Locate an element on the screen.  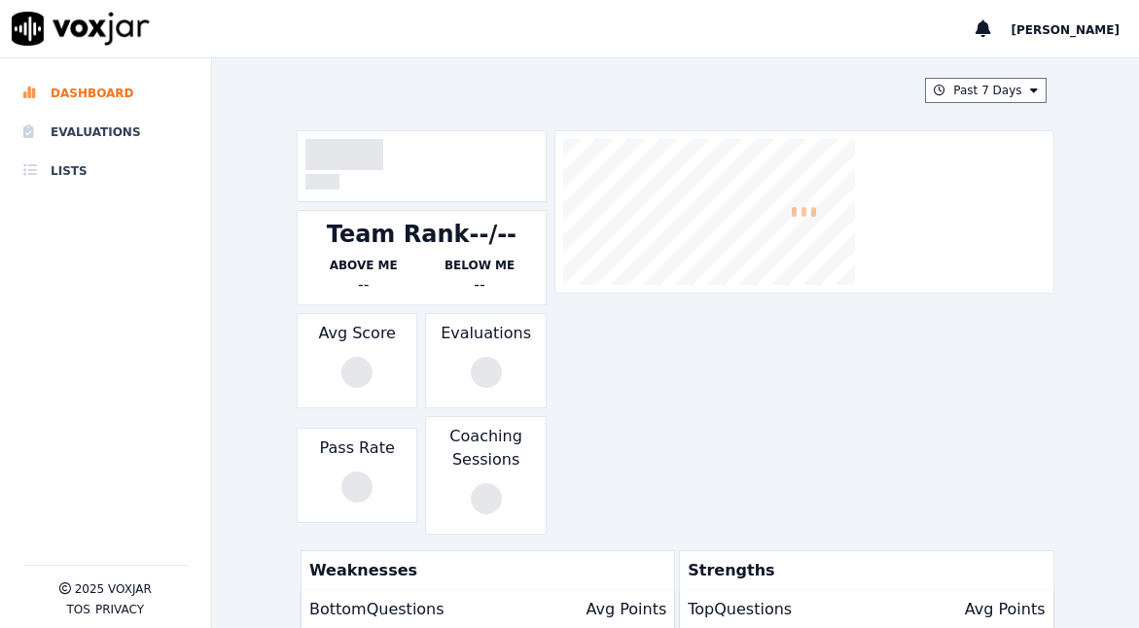
a: Evaluations is located at coordinates (105, 132).